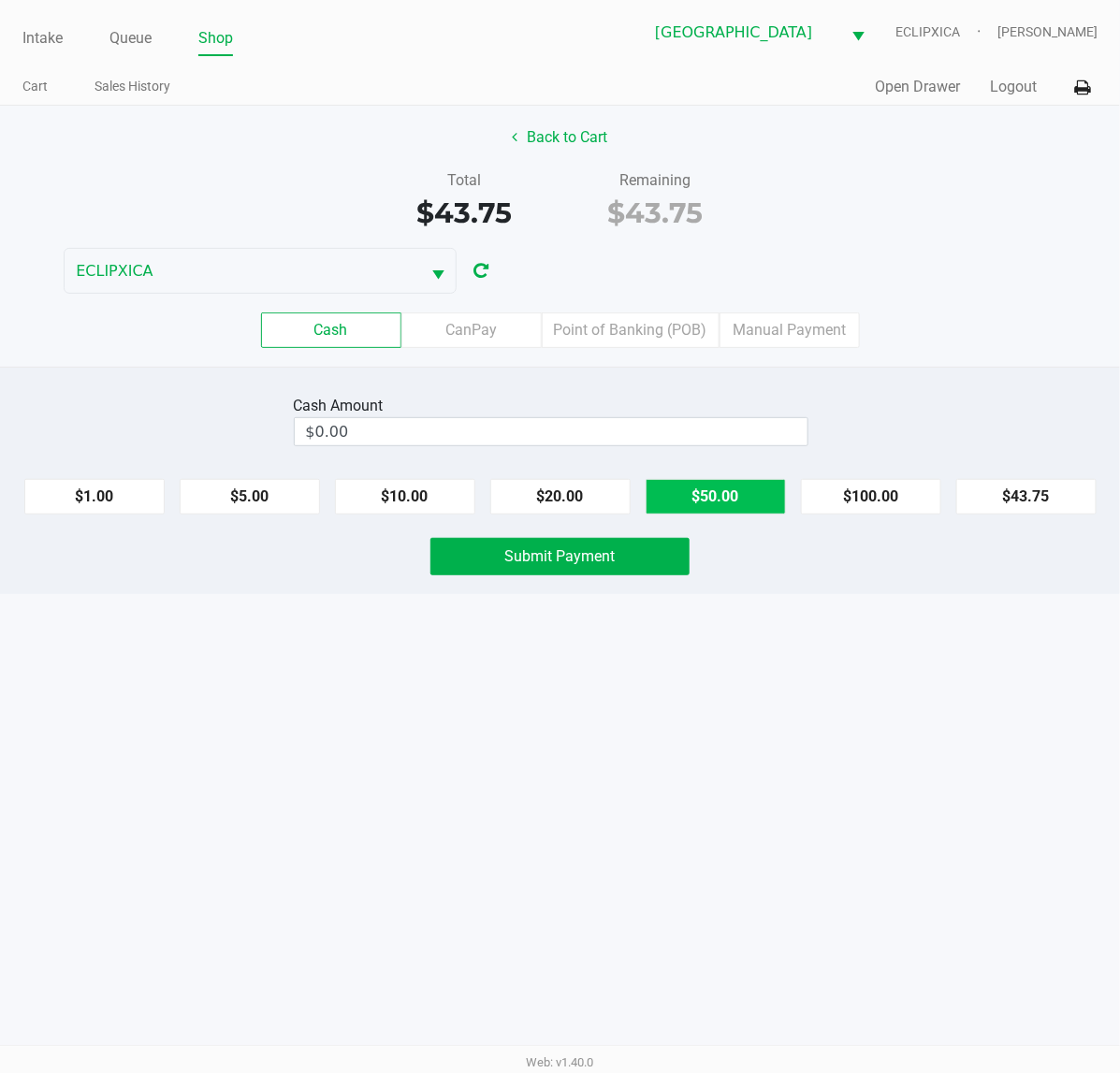 The image size is (1120, 1073). What do you see at coordinates (716, 496) in the screenshot?
I see `button: $50.00` at bounding box center [716, 496].